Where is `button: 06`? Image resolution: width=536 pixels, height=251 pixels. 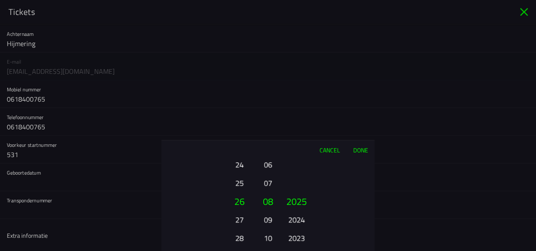
button: 06 is located at coordinates (268, 164).